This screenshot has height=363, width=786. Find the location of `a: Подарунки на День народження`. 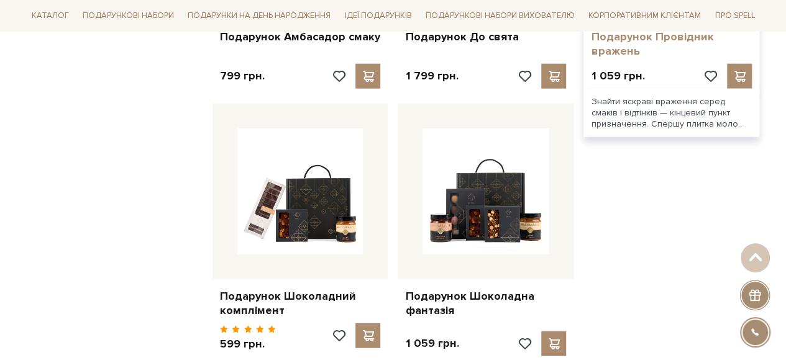

a: Подарунки на День народження is located at coordinates (259, 16).